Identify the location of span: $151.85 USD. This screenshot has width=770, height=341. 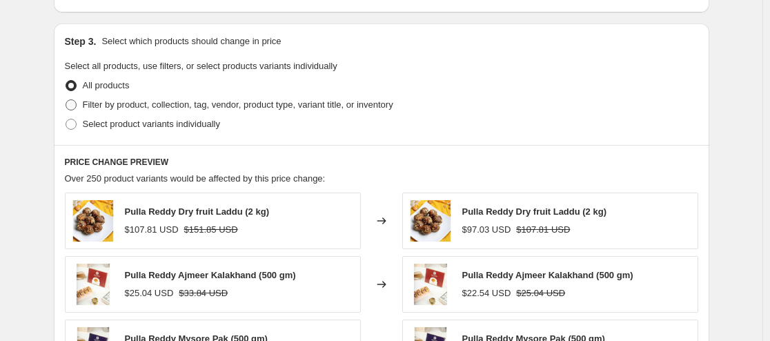
(211, 229).